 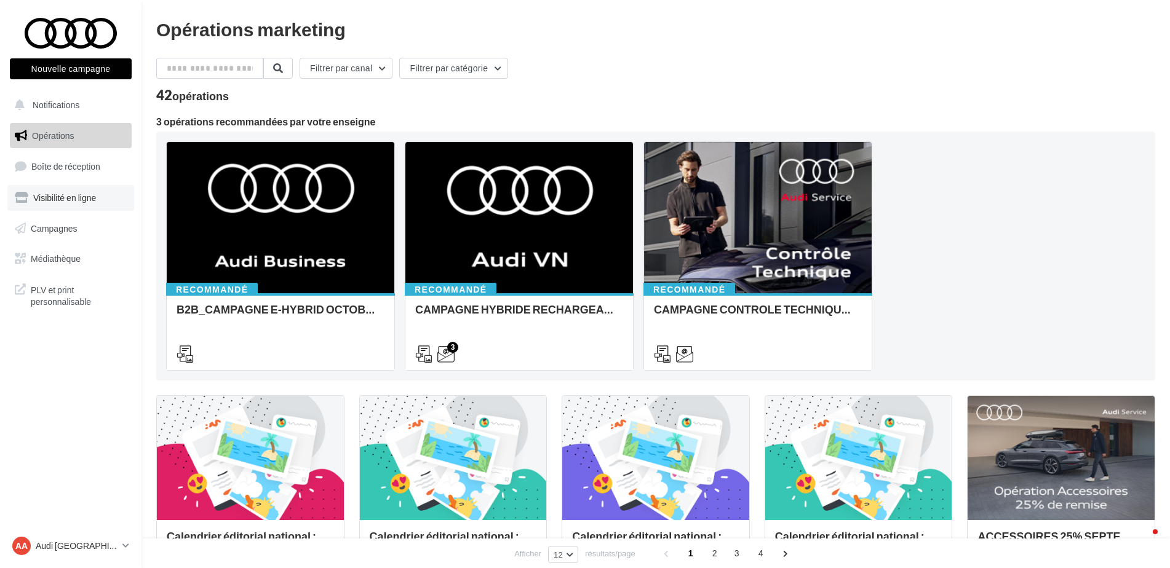 I want to click on button: Nouvelle campagne, so click(x=71, y=69).